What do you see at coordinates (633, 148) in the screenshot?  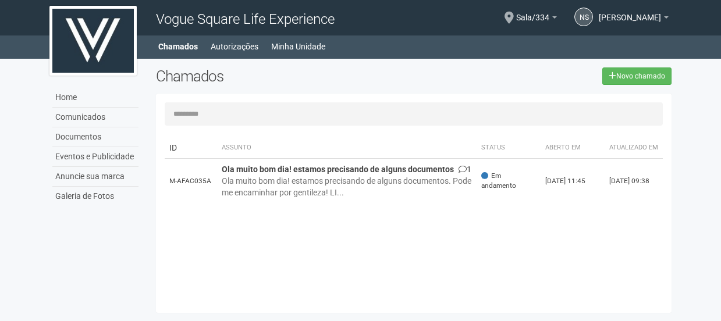 I see `th: Atualizado em` at bounding box center [633, 148].